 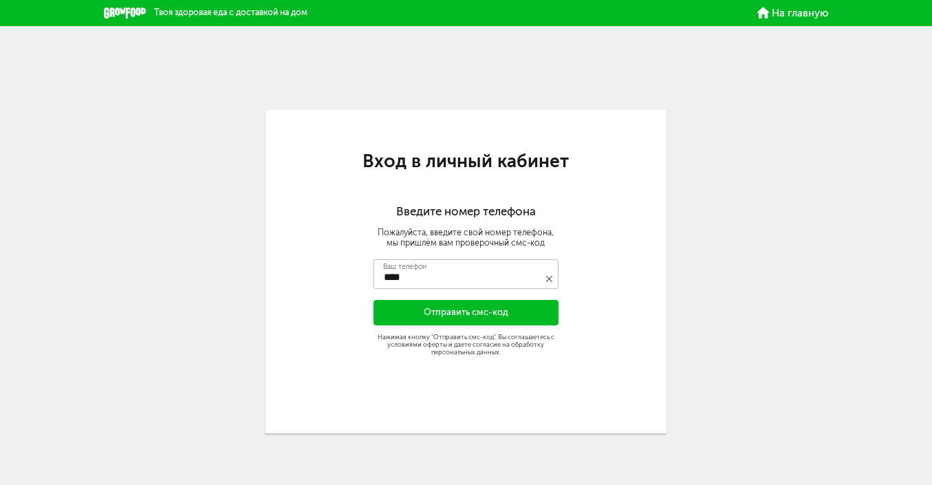 I want to click on span: Твоя здоровая еда с доставкой на дом, so click(x=231, y=12).